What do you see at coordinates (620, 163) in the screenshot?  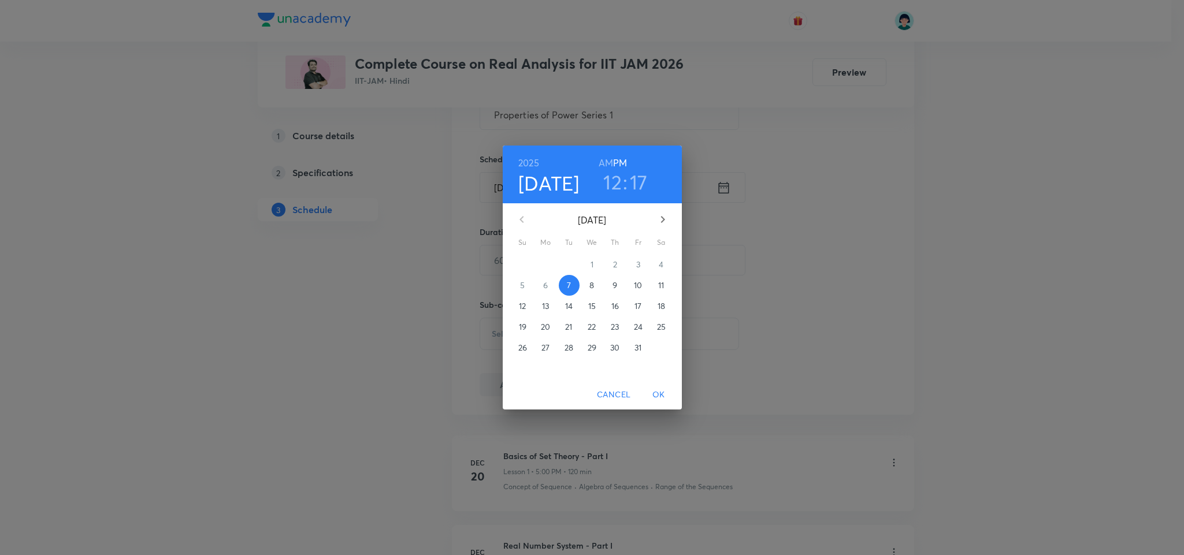 I see `button: PM` at bounding box center [620, 163].